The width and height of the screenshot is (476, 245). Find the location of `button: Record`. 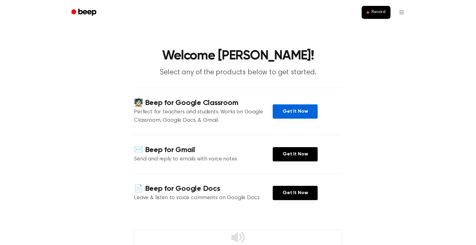

button: Record is located at coordinates (376, 12).